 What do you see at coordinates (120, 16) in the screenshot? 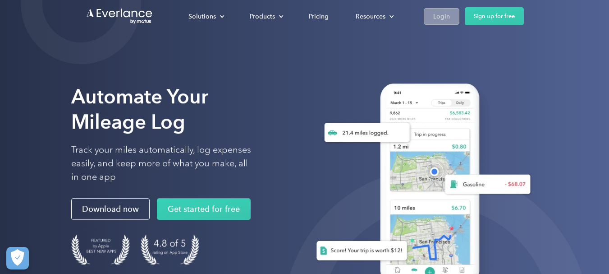
I see `a: Go to homepage` at bounding box center [120, 16].